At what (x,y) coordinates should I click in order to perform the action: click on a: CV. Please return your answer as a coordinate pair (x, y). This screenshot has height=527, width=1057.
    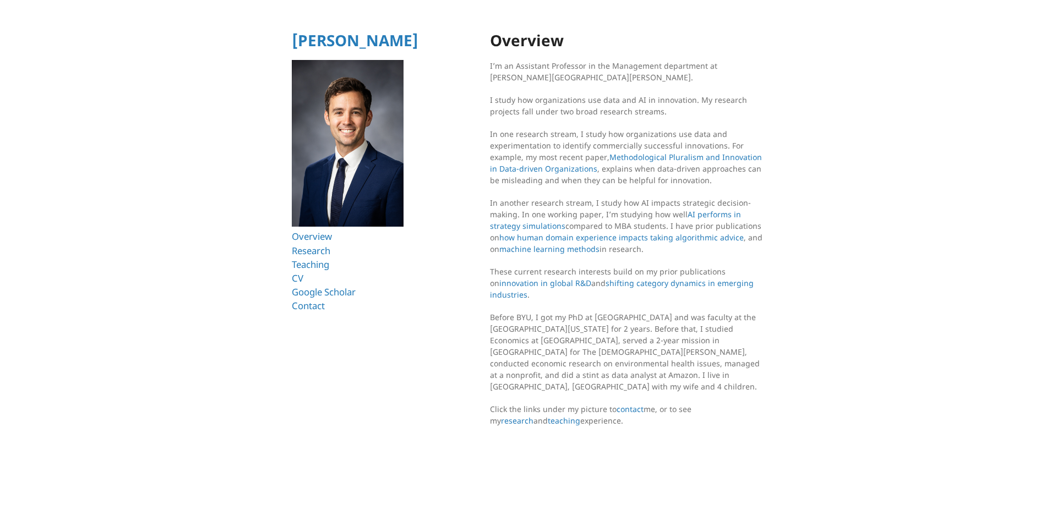
    Looking at the image, I should click on (297, 278).